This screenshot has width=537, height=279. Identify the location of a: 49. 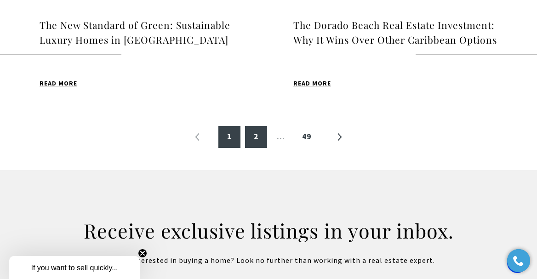
(306, 137).